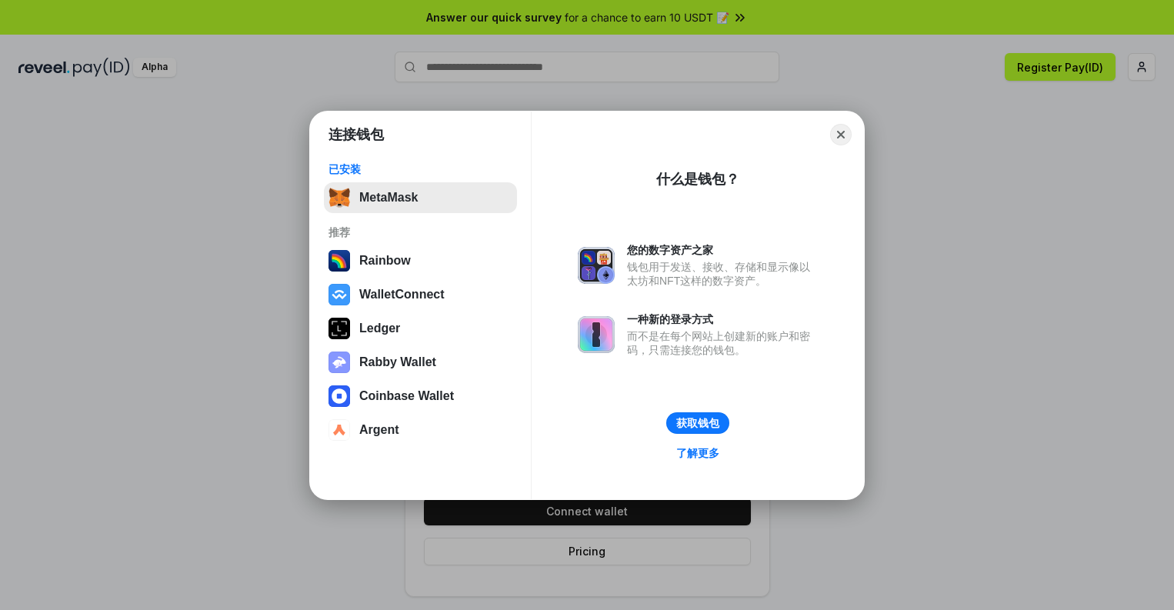 This screenshot has width=1174, height=610. I want to click on div: Coinbase Wallet, so click(406, 396).